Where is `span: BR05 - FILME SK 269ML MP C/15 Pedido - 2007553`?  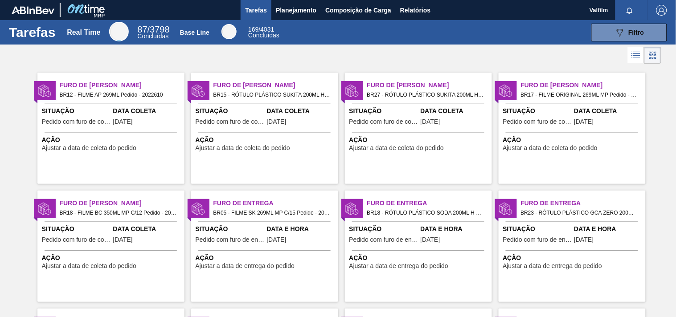 span: BR05 - FILME SK 269ML MP C/15 Pedido - 2007553 is located at coordinates (272, 213).